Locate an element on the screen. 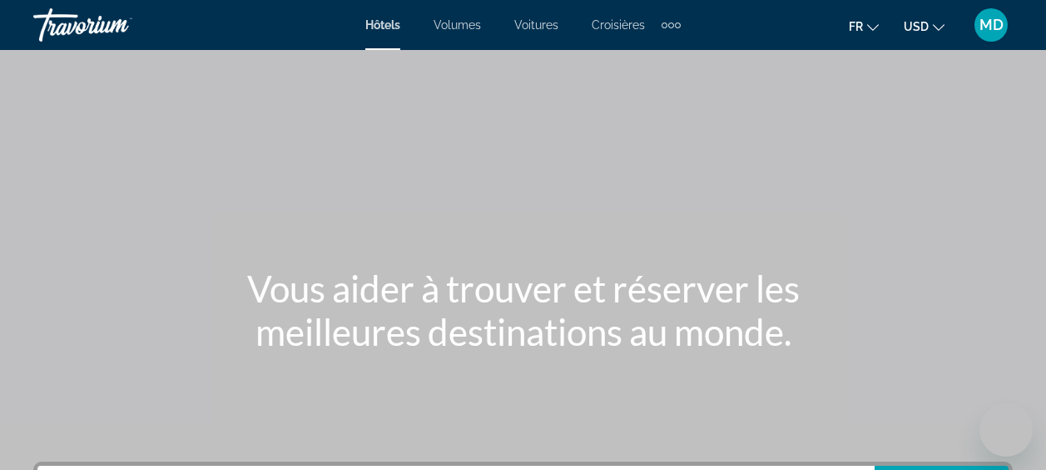  button: Changer la langue is located at coordinates (864, 26).